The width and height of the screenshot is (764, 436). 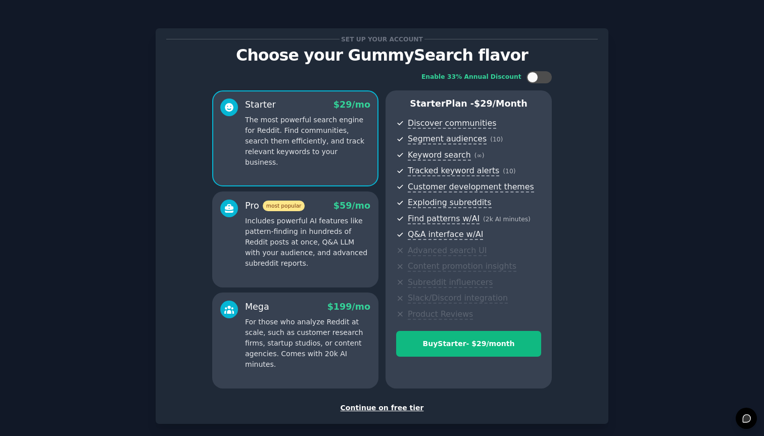 What do you see at coordinates (450, 282) in the screenshot?
I see `span: Subreddit influencers` at bounding box center [450, 282].